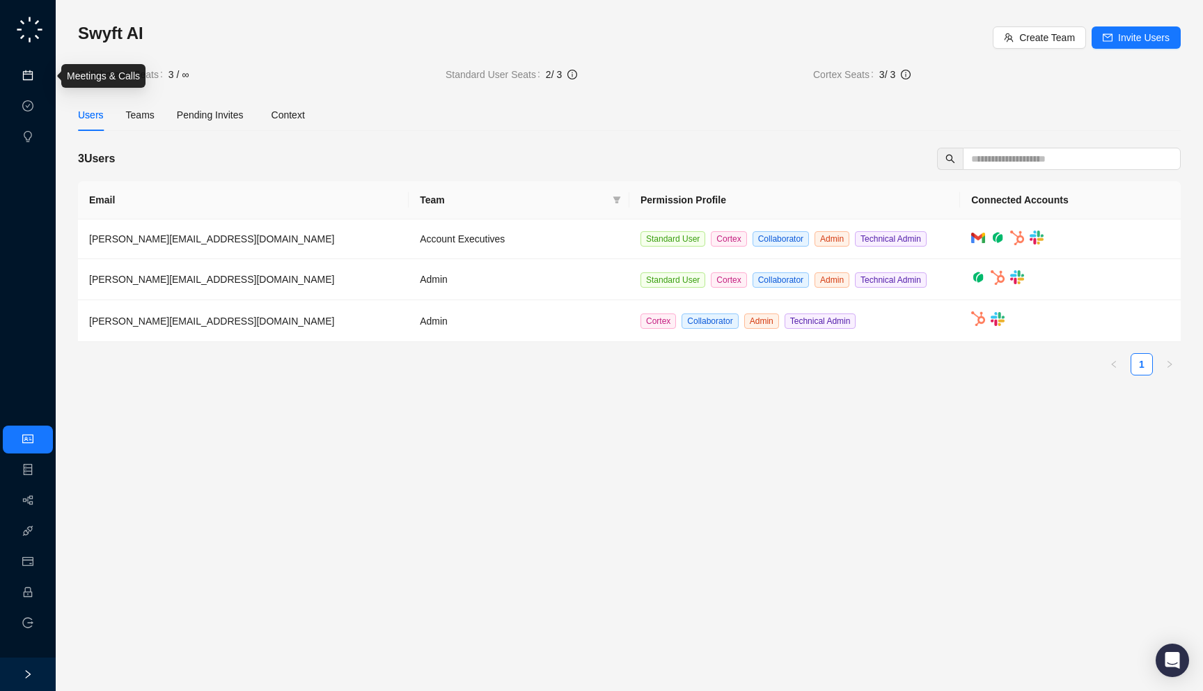 The width and height of the screenshot is (1203, 691). Describe the element at coordinates (1142, 364) in the screenshot. I see `li: 1` at that location.